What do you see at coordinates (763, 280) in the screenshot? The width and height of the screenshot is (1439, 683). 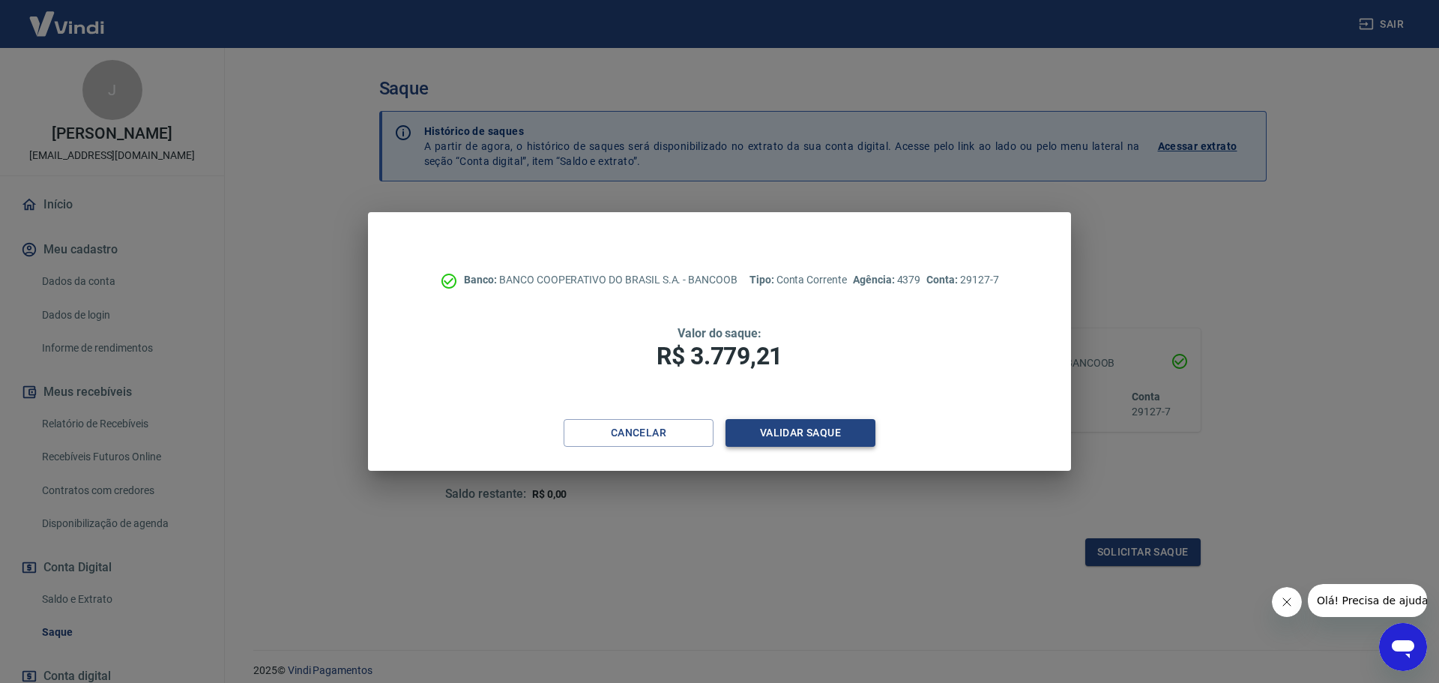 I see `span: Tipo:` at bounding box center [763, 280].